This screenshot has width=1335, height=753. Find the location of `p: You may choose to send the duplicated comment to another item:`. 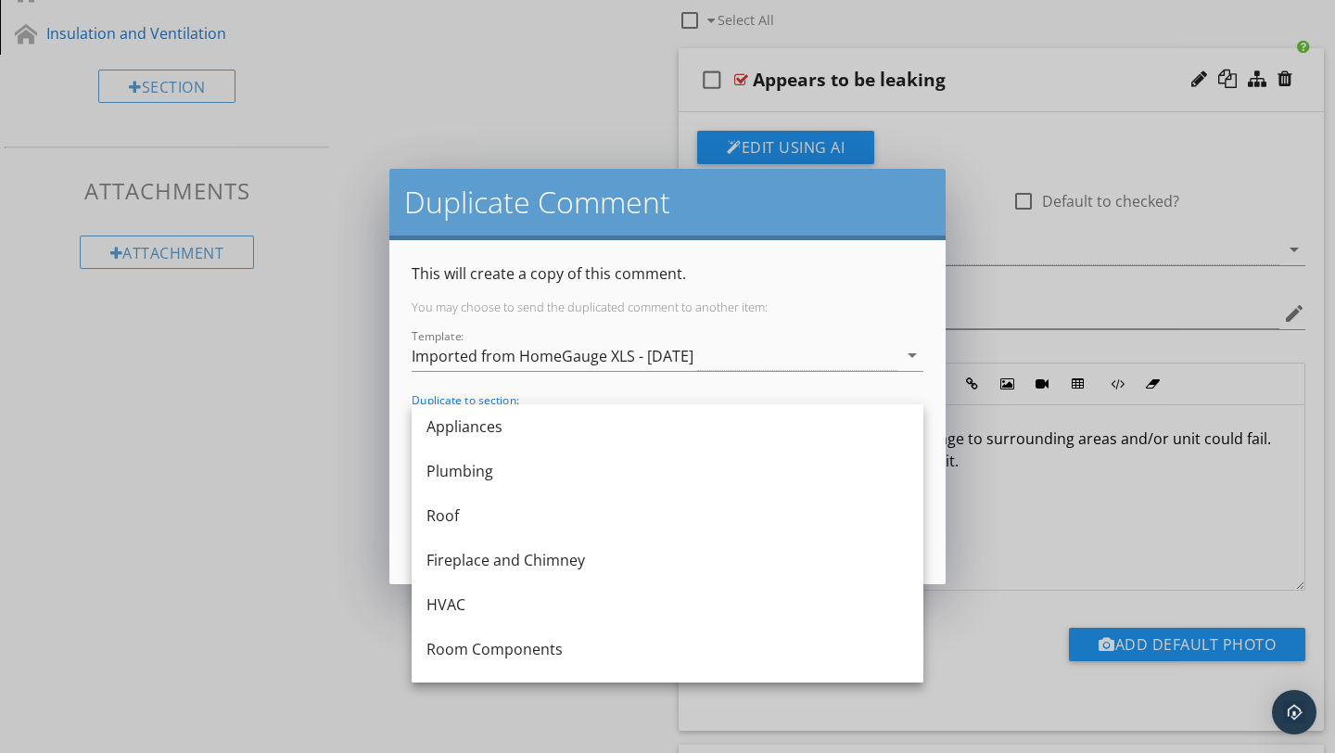

p: You may choose to send the duplicated comment to another item: is located at coordinates (667, 307).